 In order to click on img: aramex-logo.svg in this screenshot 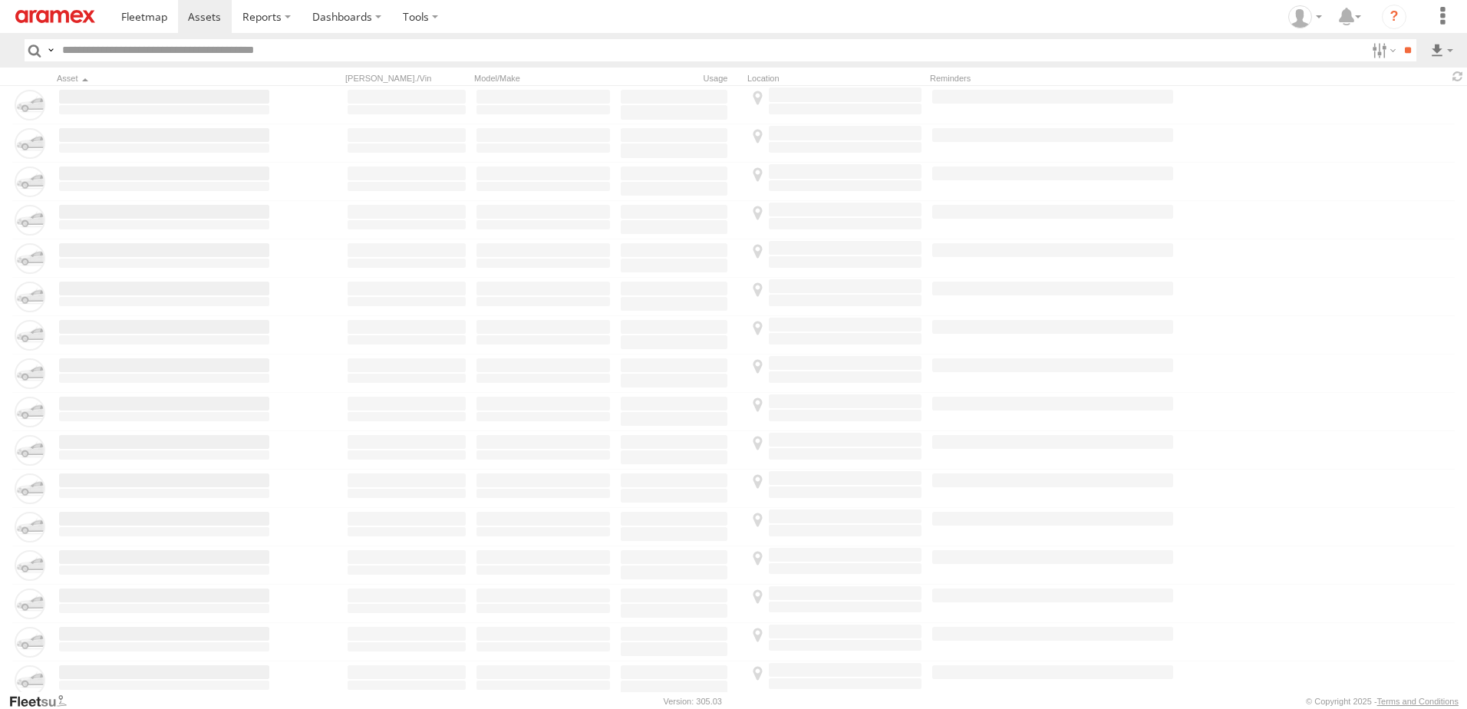, I will do `click(55, 16)`.